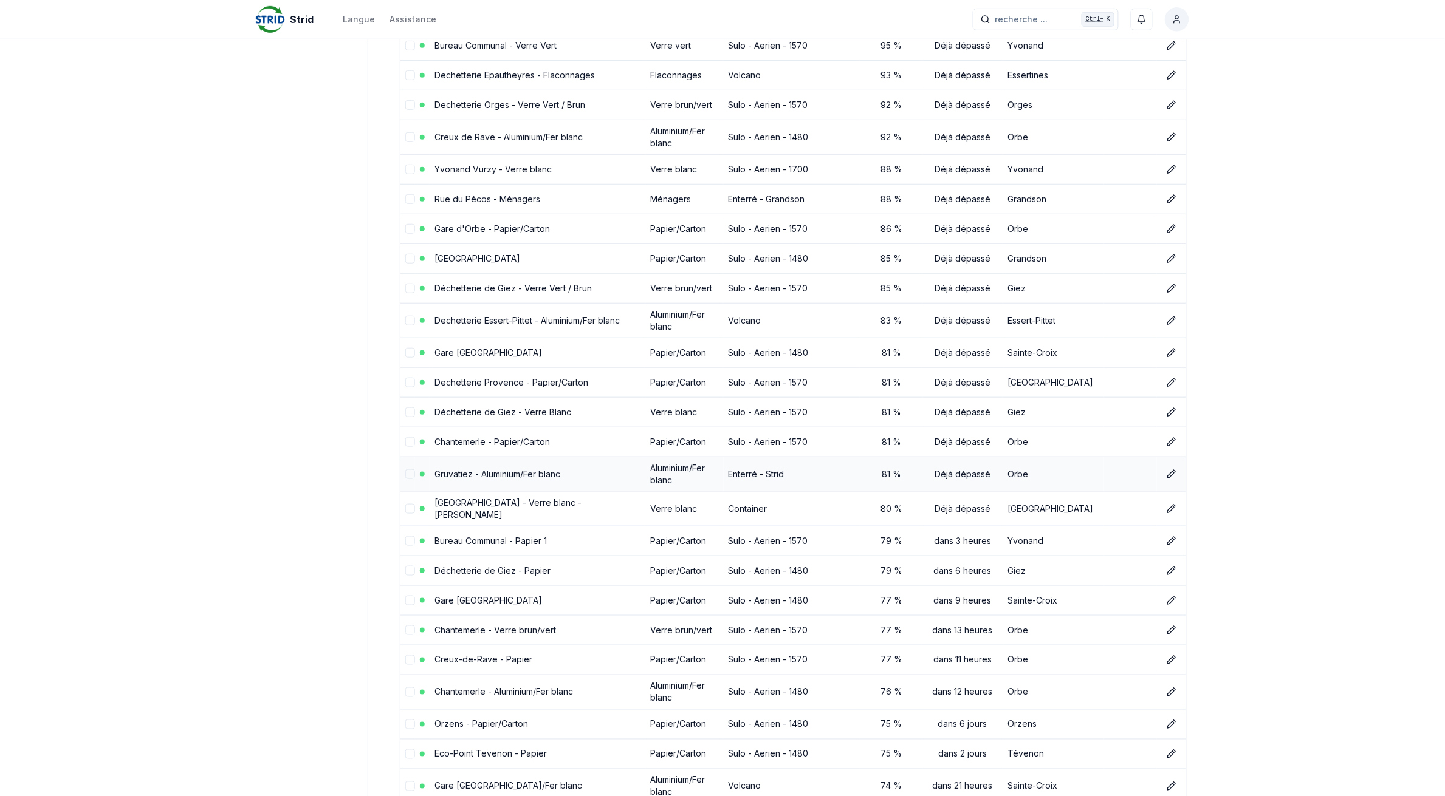  What do you see at coordinates (1053, 600) in the screenshot?
I see `td: Sainte-Croix` at bounding box center [1053, 600].